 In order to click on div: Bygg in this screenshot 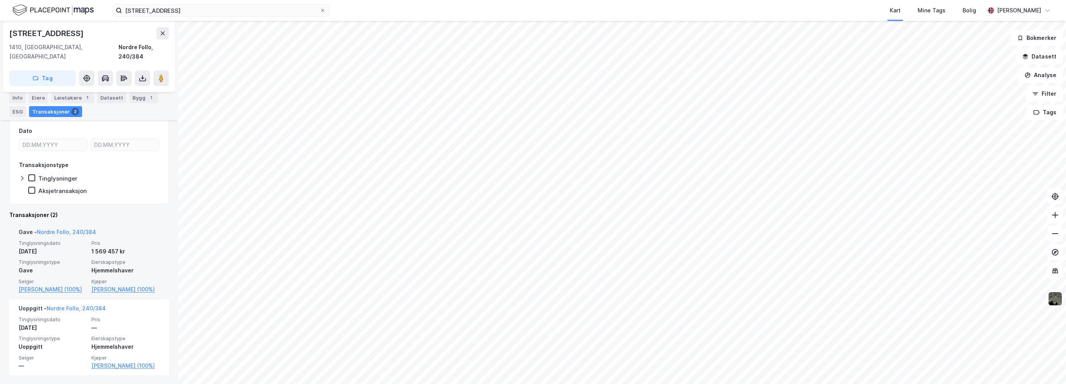, I will do `click(144, 98)`.